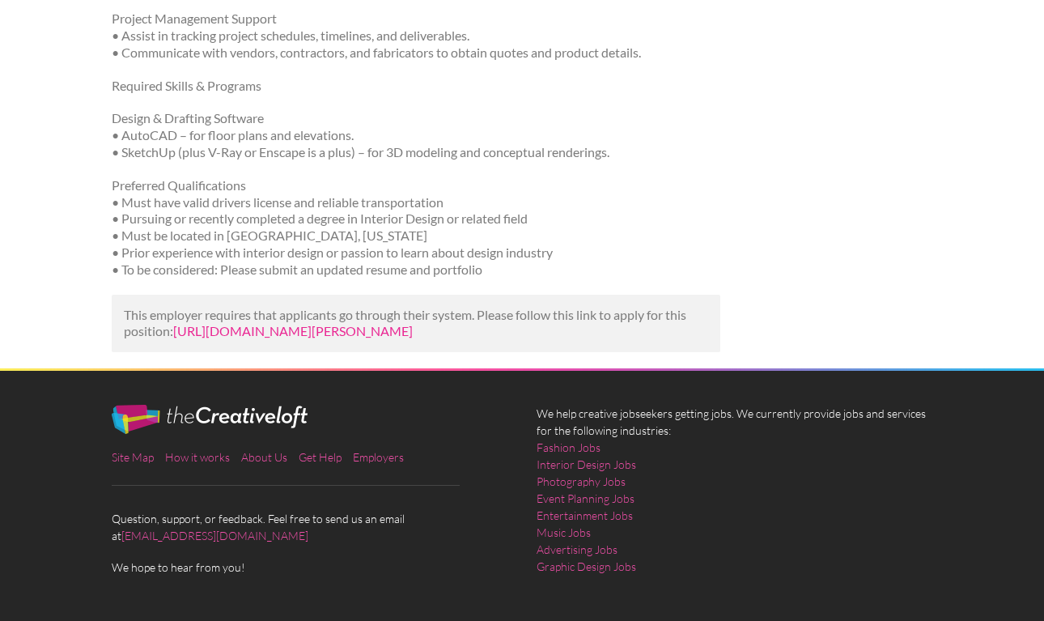 The image size is (1044, 621). I want to click on a: Fashion Jobs, so click(568, 447).